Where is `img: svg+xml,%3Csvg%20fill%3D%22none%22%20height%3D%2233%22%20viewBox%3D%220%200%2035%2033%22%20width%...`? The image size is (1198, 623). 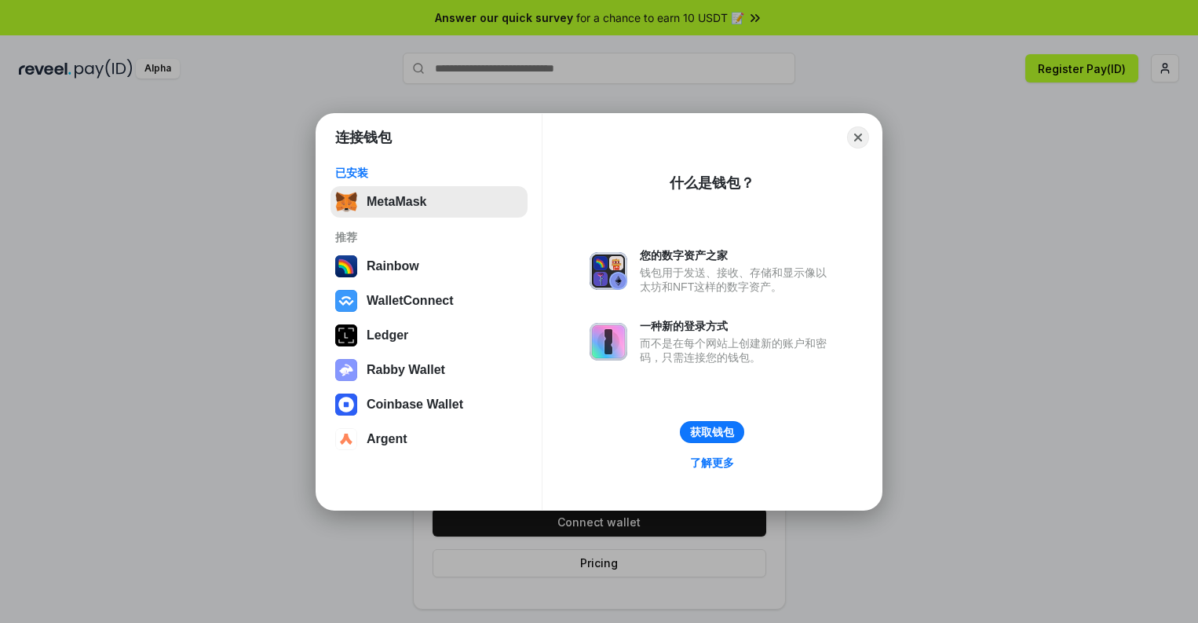 img: svg+xml,%3Csvg%20fill%3D%22none%22%20height%3D%2233%22%20viewBox%3D%220%200%2035%2033%22%20width%... is located at coordinates (346, 202).